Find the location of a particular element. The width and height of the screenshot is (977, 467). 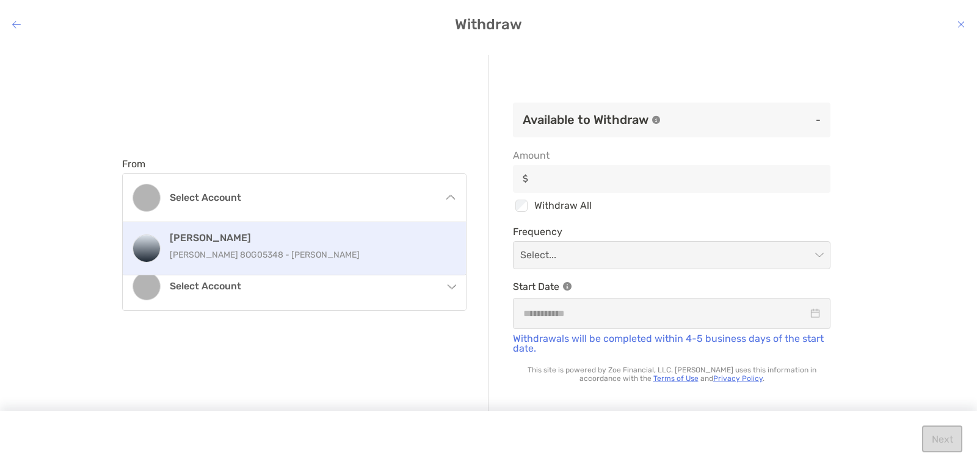

a: Terms of Use is located at coordinates (676, 379).